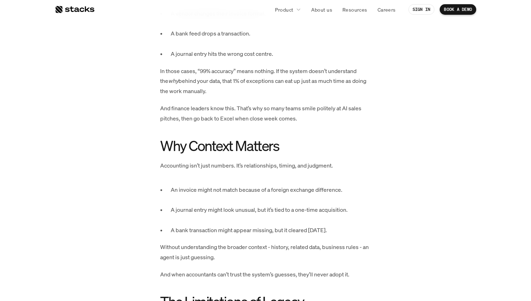  I want to click on h2: Why Context Matters, so click(265, 145).